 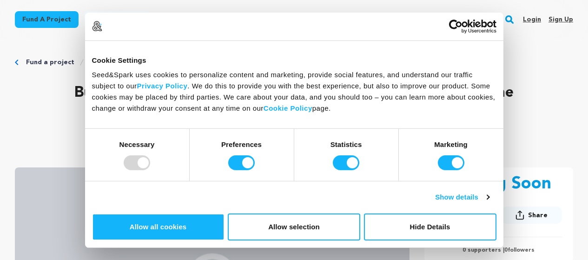 What do you see at coordinates (455, 26) in the screenshot?
I see `a: Usercentrics Cookiebot - opens in a new window` at bounding box center [455, 26].